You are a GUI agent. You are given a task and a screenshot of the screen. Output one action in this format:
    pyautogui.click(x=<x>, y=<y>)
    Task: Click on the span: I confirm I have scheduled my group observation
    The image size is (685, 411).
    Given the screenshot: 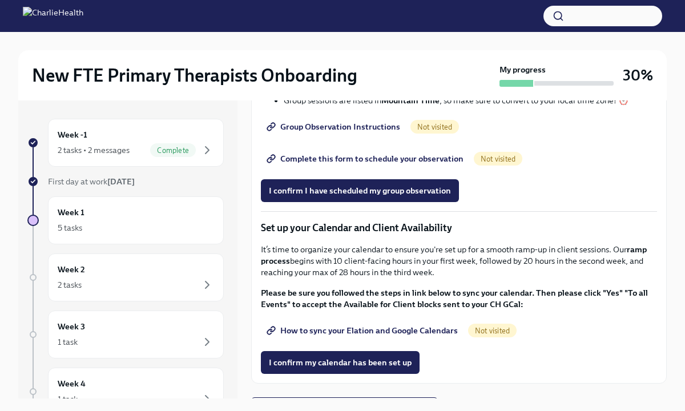 What is the action you would take?
    pyautogui.click(x=360, y=191)
    